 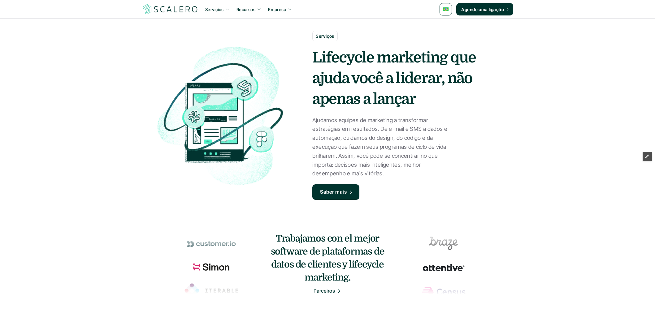 I want to click on a: Saber mais, so click(x=336, y=192).